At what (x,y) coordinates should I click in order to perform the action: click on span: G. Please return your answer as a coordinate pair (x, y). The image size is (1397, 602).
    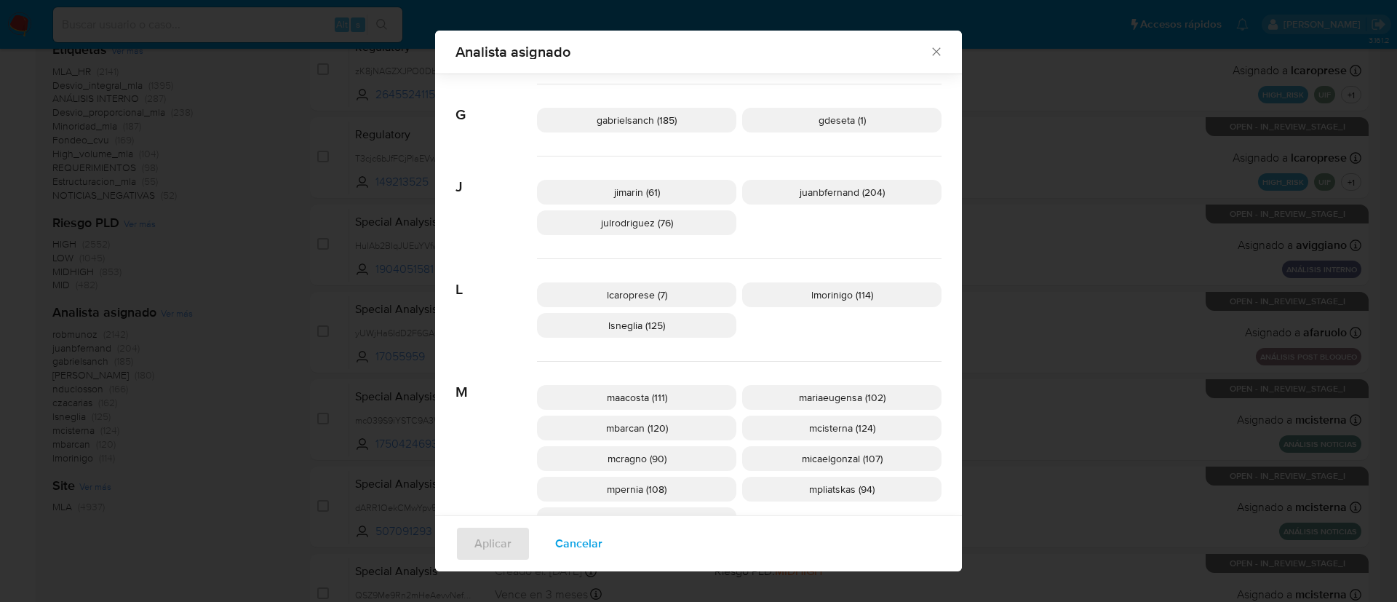
    Looking at the image, I should click on (496, 104).